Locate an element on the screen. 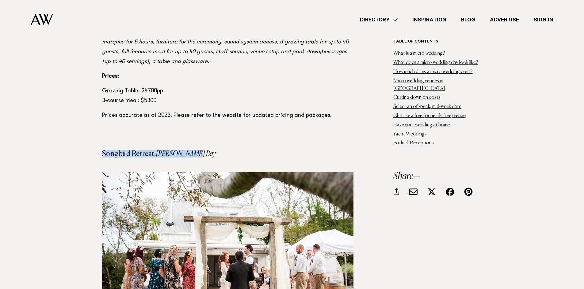 Image resolution: width=584 pixels, height=289 pixels. a: What does a micro wedding day look like? is located at coordinates (435, 63).